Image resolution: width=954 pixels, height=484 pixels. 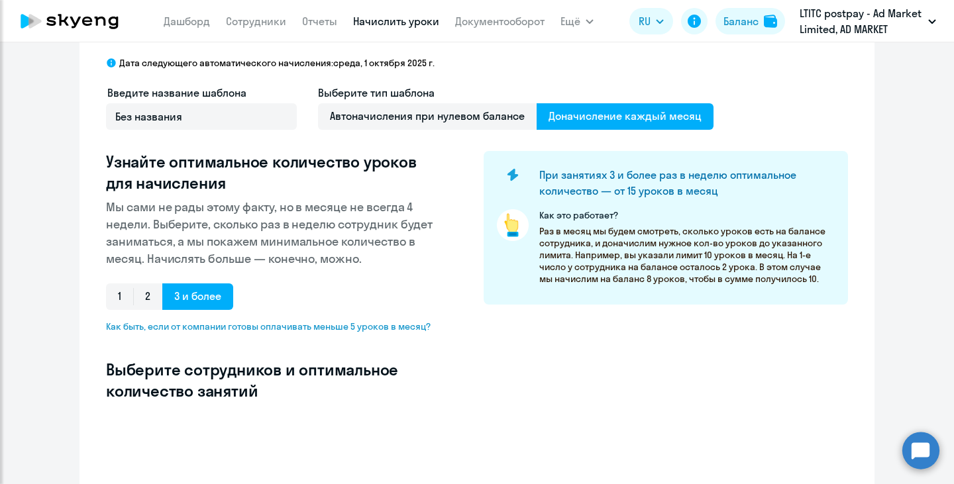 What do you see at coordinates (868, 21) in the screenshot?
I see `button: LTITC postpay - Ad Market Limited, AD MARKET LIMITED` at bounding box center [868, 21].